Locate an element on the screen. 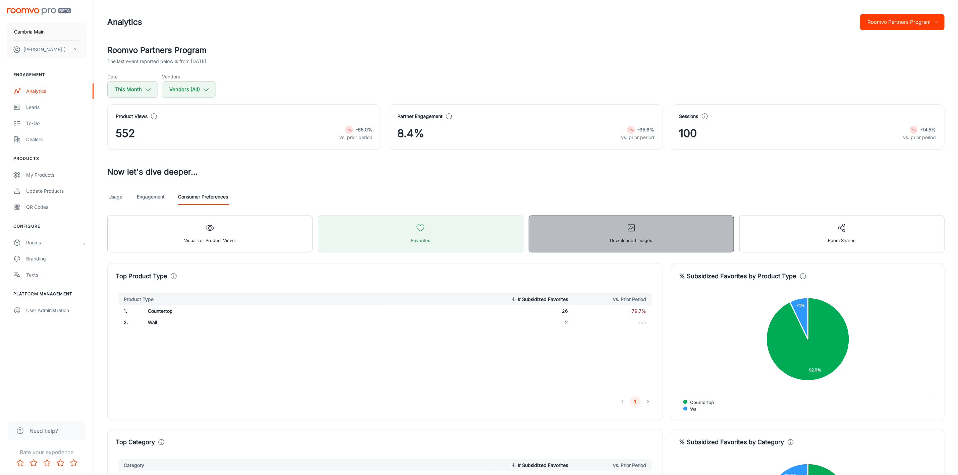 The width and height of the screenshot is (958, 475). span: Visualizer Product Views is located at coordinates (210, 240).